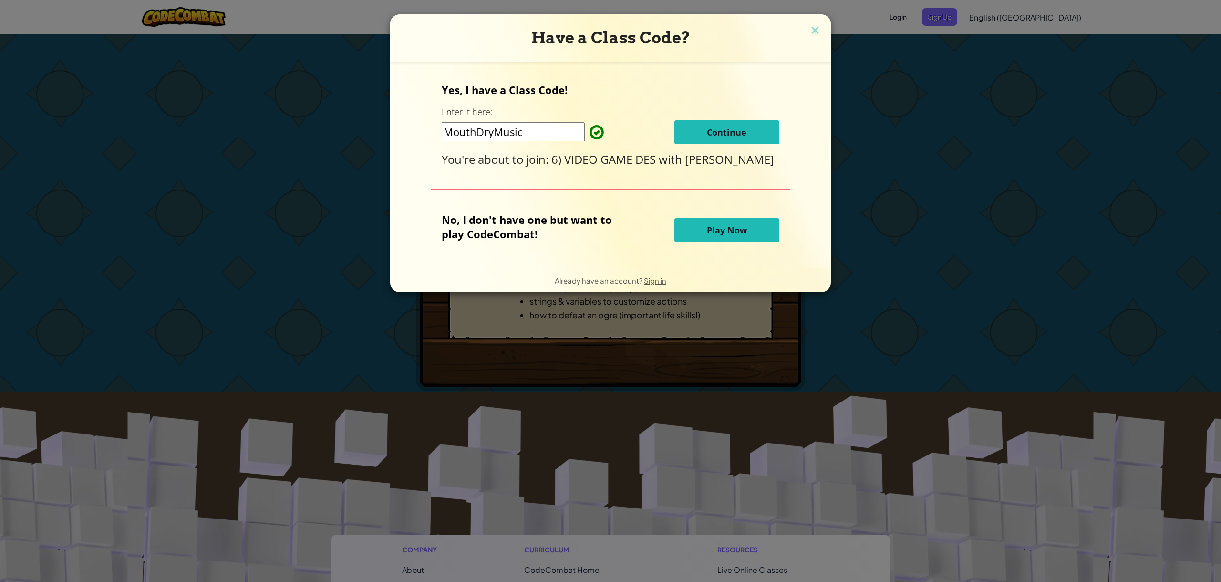 This screenshot has height=582, width=1221. Describe the element at coordinates (611, 38) in the screenshot. I see `span: Have a Class Code?` at that location.